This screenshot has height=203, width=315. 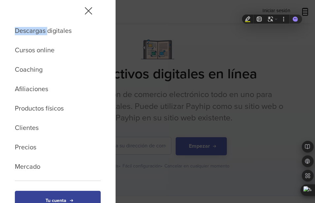 I want to click on a: Coaching, so click(x=58, y=70).